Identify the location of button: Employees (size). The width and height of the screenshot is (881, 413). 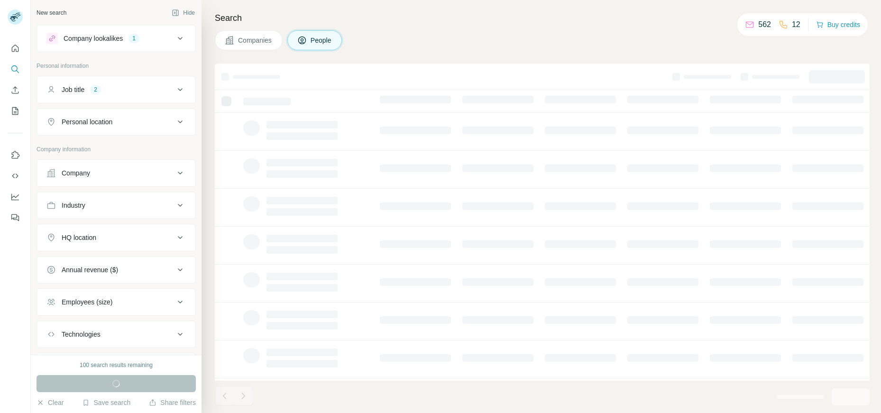
(116, 302).